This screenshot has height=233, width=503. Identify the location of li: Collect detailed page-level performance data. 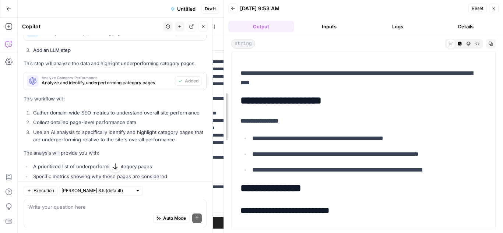
(119, 122).